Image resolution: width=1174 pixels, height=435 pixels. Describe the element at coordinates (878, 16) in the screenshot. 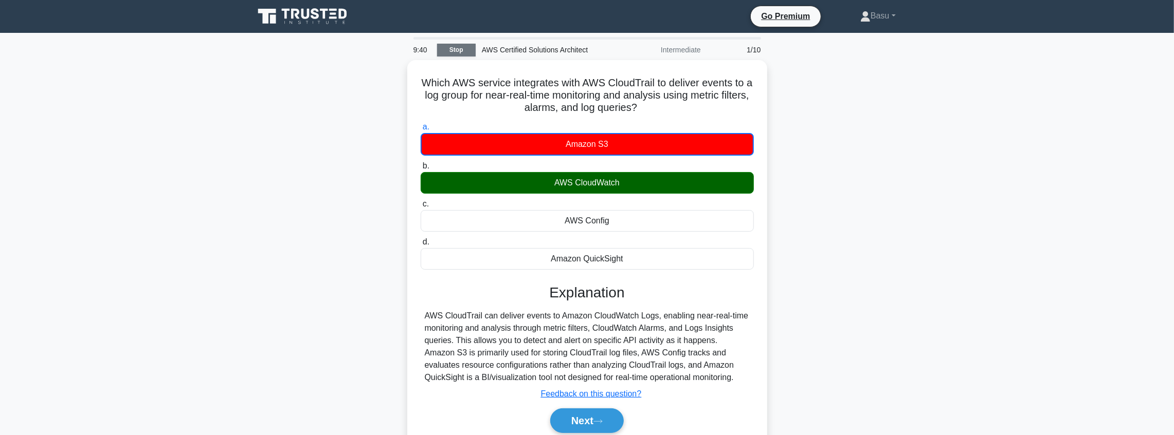

I see `a: Basu` at that location.